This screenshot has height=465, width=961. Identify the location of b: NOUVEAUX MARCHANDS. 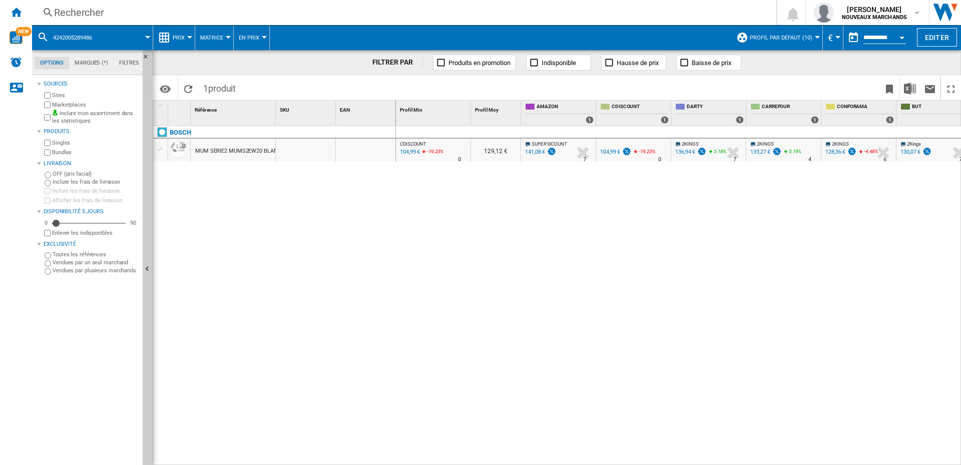
(875, 17).